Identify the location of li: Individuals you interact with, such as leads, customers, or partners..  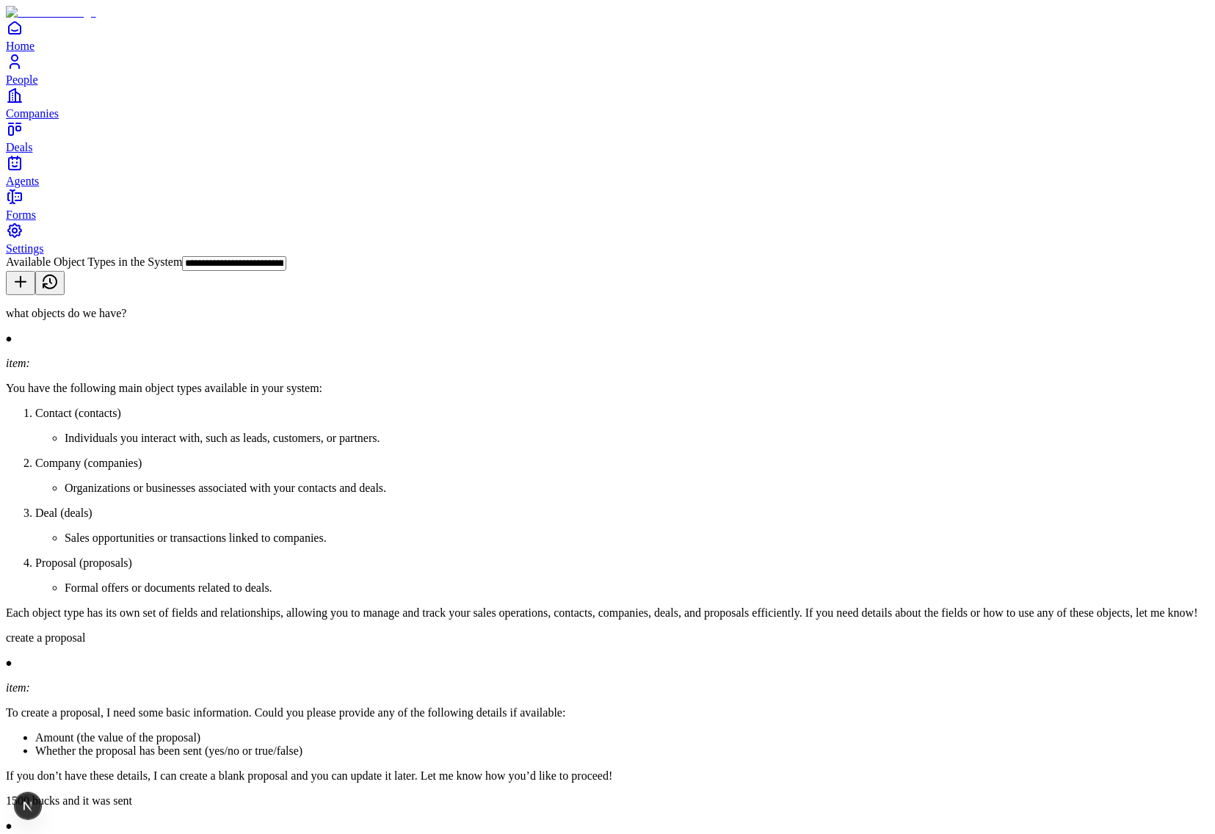
(636, 438).